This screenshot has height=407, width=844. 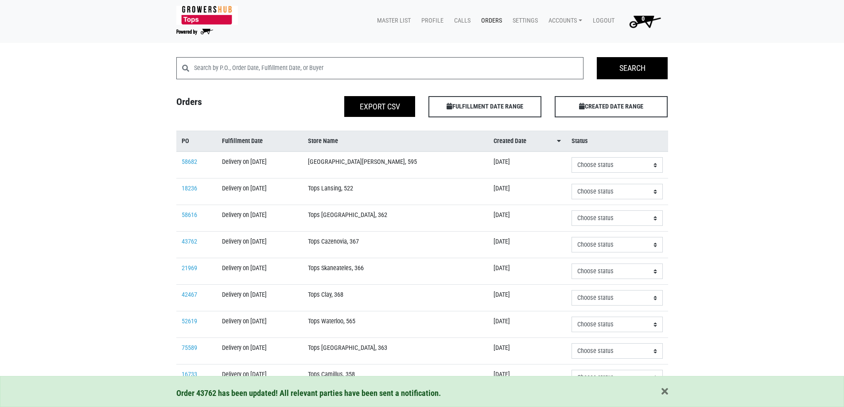 What do you see at coordinates (617, 141) in the screenshot?
I see `a: Status` at bounding box center [617, 141].